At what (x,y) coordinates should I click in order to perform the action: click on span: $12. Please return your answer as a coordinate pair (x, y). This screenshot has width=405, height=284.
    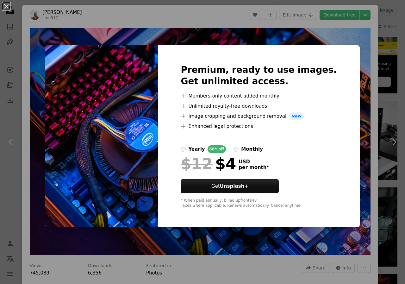
    Looking at the image, I should click on (196, 164).